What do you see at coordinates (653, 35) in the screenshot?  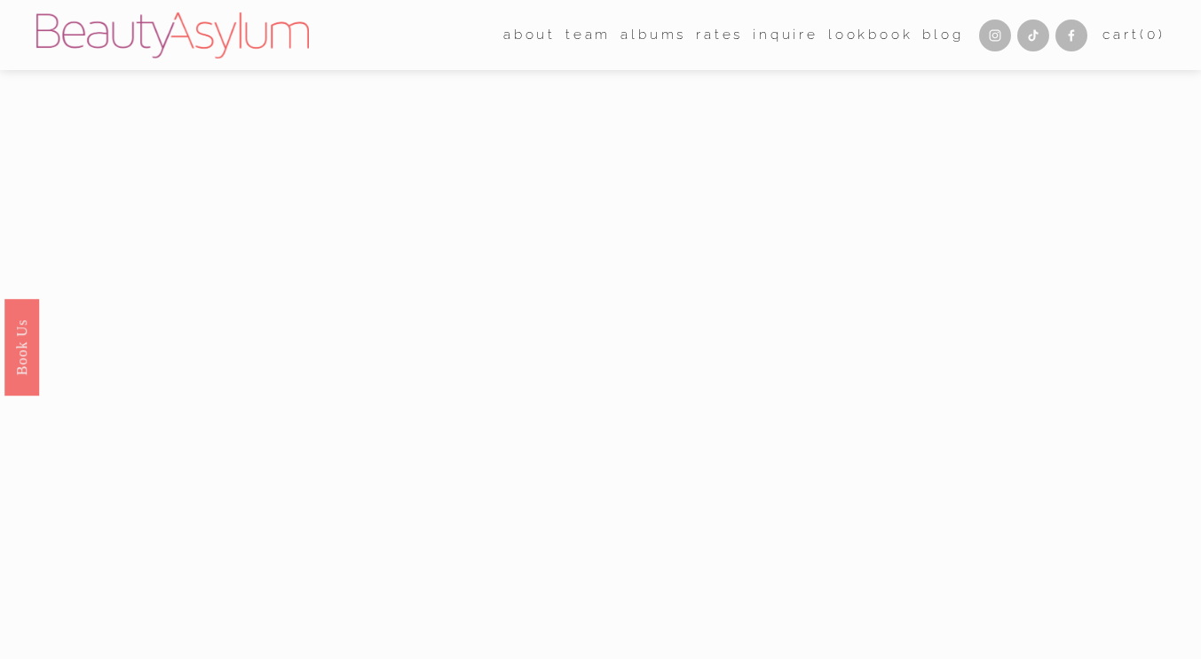 I see `a: albums` at bounding box center [653, 35].